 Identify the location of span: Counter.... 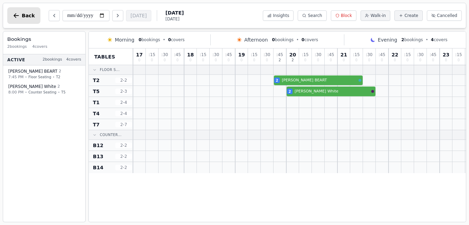
(111, 134).